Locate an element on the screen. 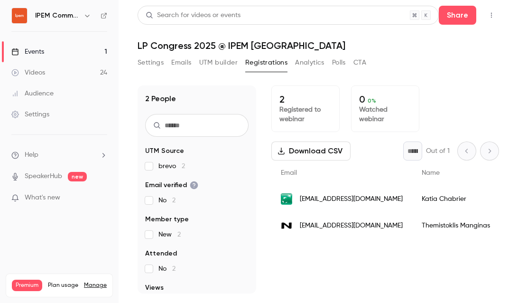 This screenshot has width=518, height=303. button: UTM builder is located at coordinates (218, 63).